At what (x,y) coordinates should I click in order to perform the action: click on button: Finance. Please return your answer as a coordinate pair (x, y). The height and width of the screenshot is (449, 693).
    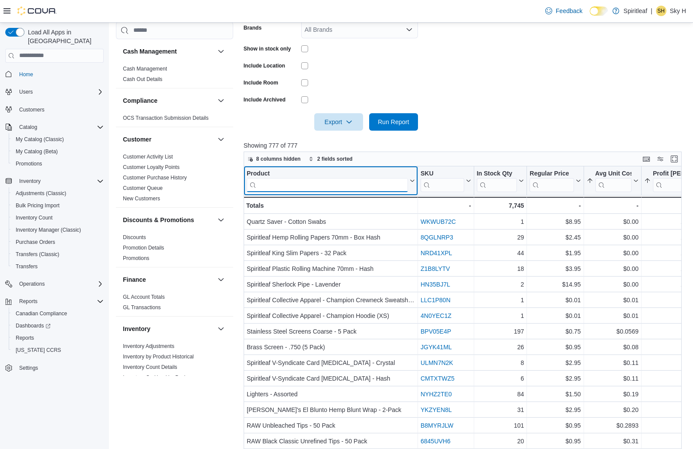
    Looking at the image, I should click on (221, 280).